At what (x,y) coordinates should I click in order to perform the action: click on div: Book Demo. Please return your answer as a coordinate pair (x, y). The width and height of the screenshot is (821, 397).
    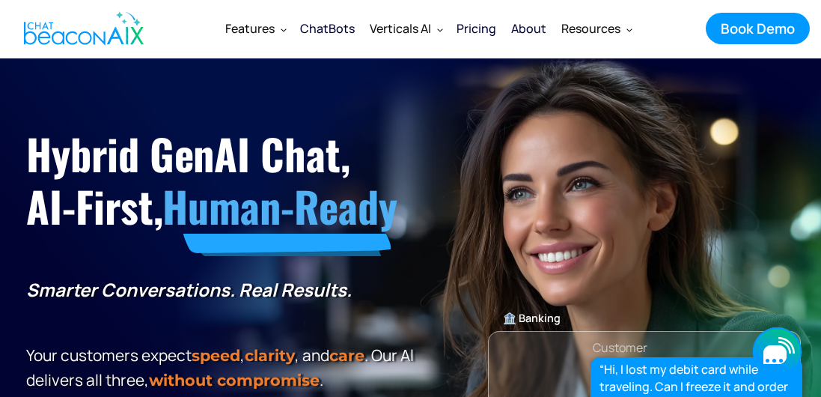
    Looking at the image, I should click on (758, 28).